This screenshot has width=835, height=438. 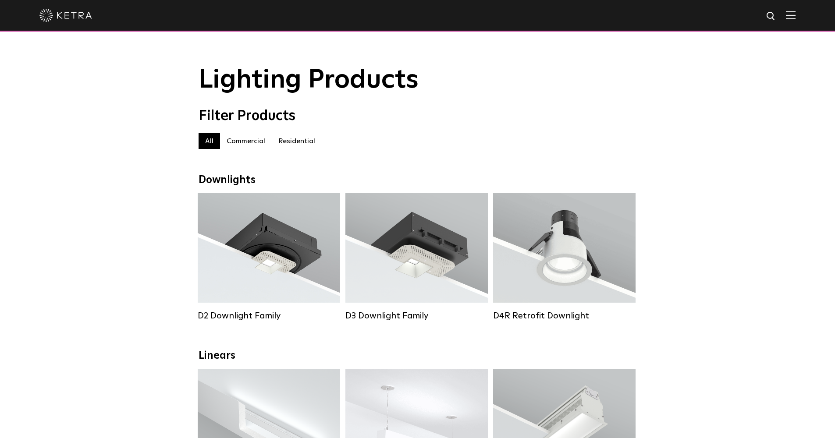 What do you see at coordinates (790, 15) in the screenshot?
I see `img: Hamburger%20Nav.svg` at bounding box center [790, 15].